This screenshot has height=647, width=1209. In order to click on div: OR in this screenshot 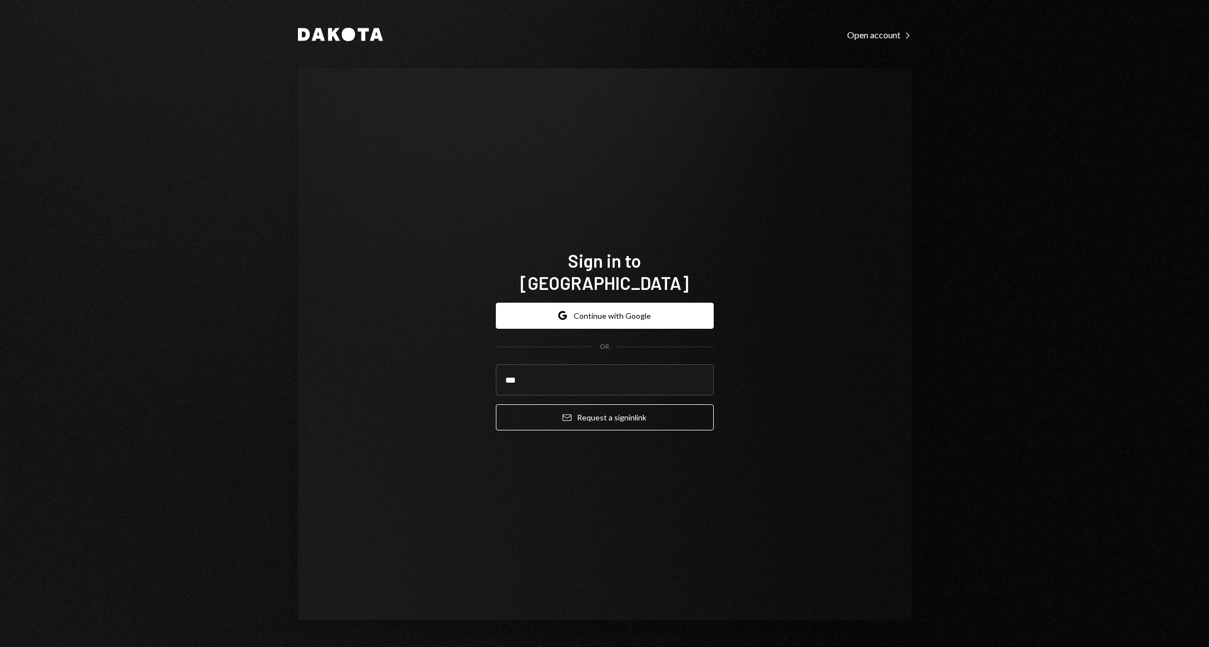, I will do `click(604, 347)`.